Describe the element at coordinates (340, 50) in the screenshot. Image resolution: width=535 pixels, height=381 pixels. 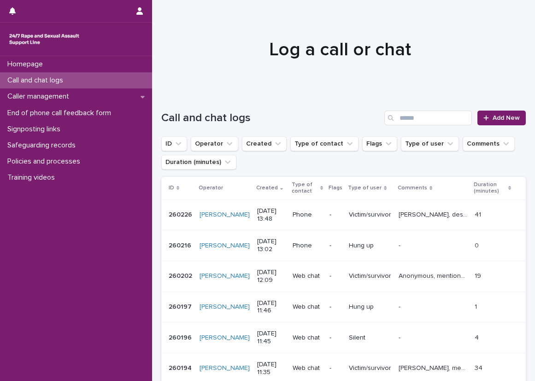
I see `h1: Log a call or chat` at that location.